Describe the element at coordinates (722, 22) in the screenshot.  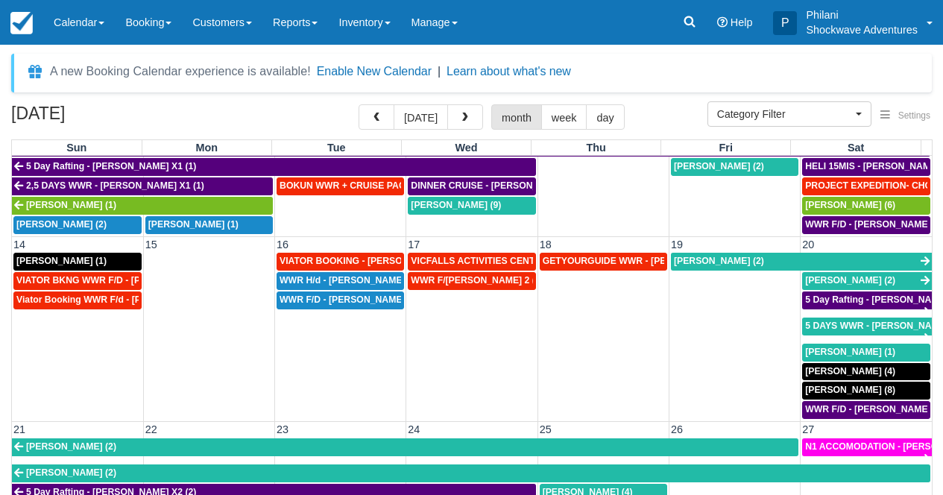
I see `i: Help` at that location.